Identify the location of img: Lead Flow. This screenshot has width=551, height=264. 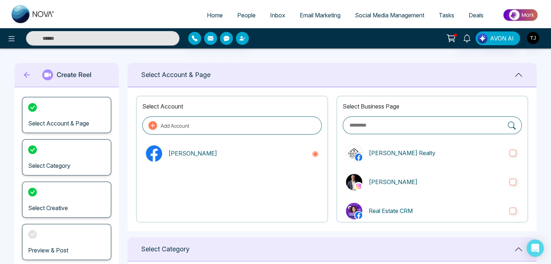
(483, 38).